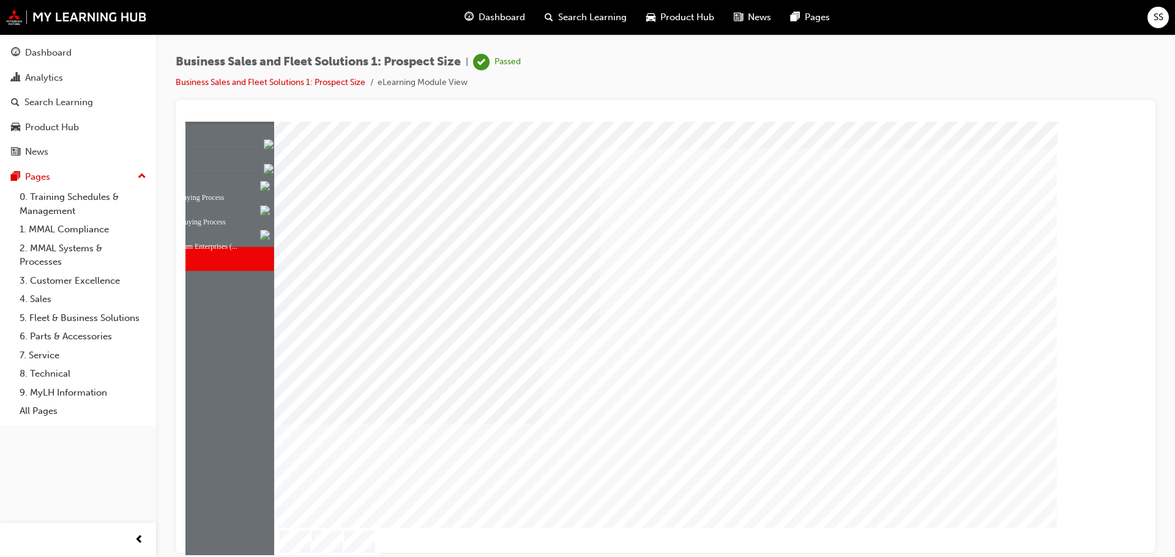  I want to click on img: mmal, so click(76, 17).